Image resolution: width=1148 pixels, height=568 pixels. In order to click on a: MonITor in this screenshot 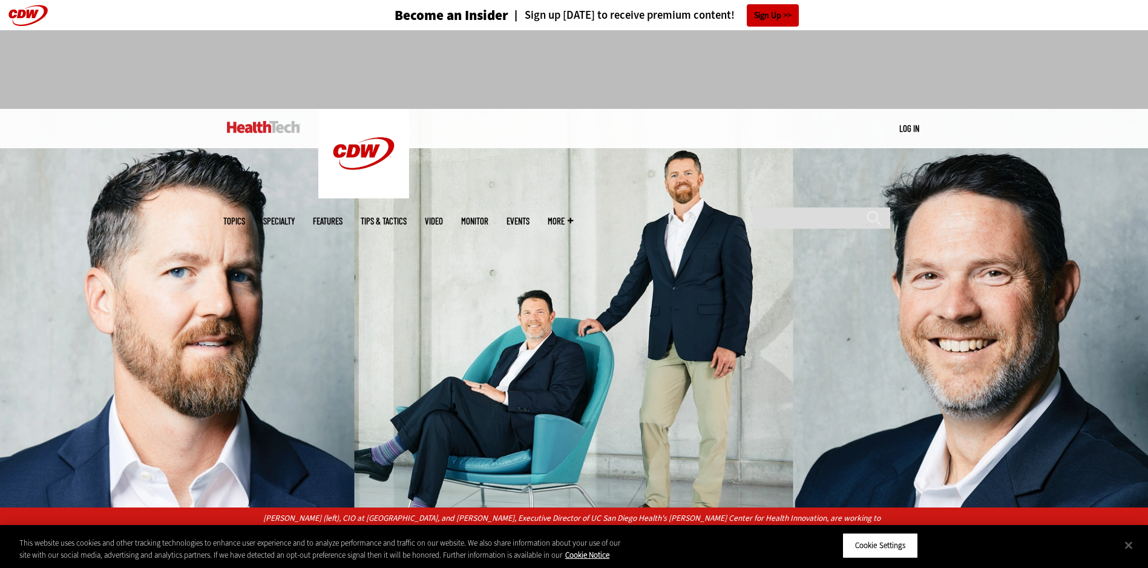, I will do `click(474, 221)`.